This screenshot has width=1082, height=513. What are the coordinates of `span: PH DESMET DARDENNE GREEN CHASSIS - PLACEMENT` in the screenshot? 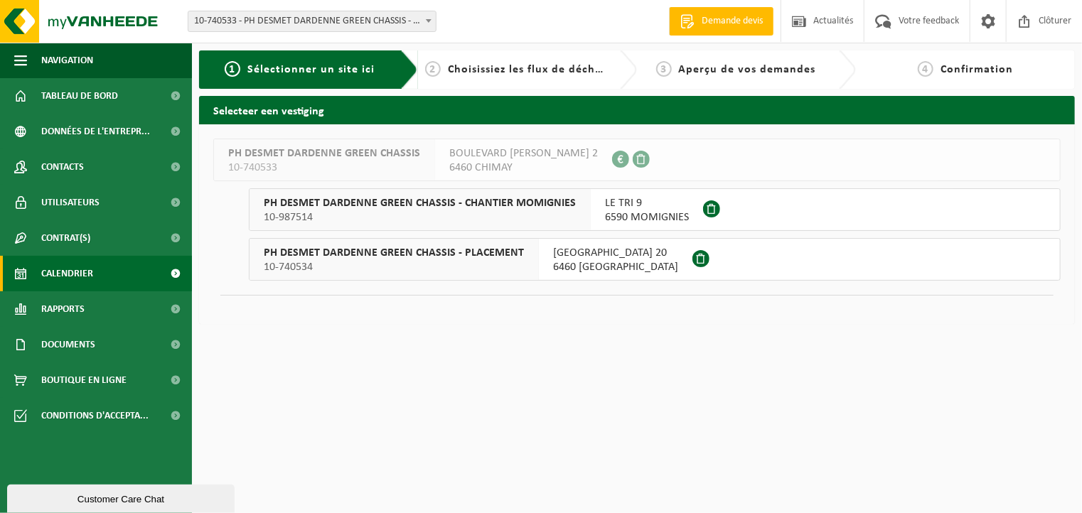 It's located at (394, 253).